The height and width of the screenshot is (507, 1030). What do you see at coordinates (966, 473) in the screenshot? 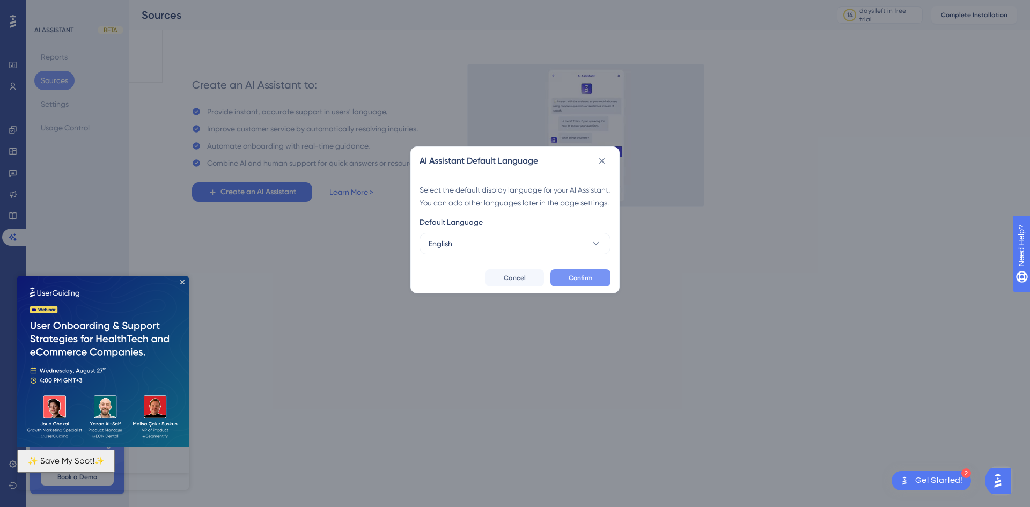
I see `div: 2` at bounding box center [966, 473].